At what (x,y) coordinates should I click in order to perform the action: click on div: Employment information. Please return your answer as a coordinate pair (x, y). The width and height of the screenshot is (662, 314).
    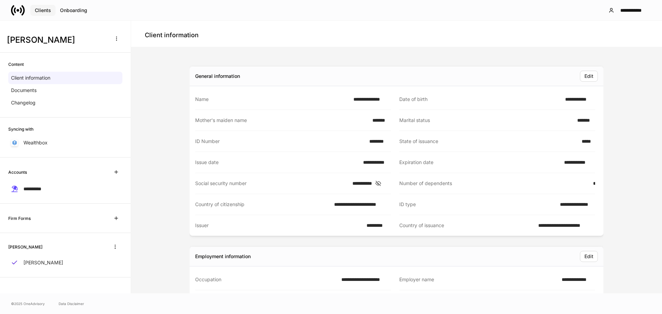
    Looking at the image, I should click on (223, 257).